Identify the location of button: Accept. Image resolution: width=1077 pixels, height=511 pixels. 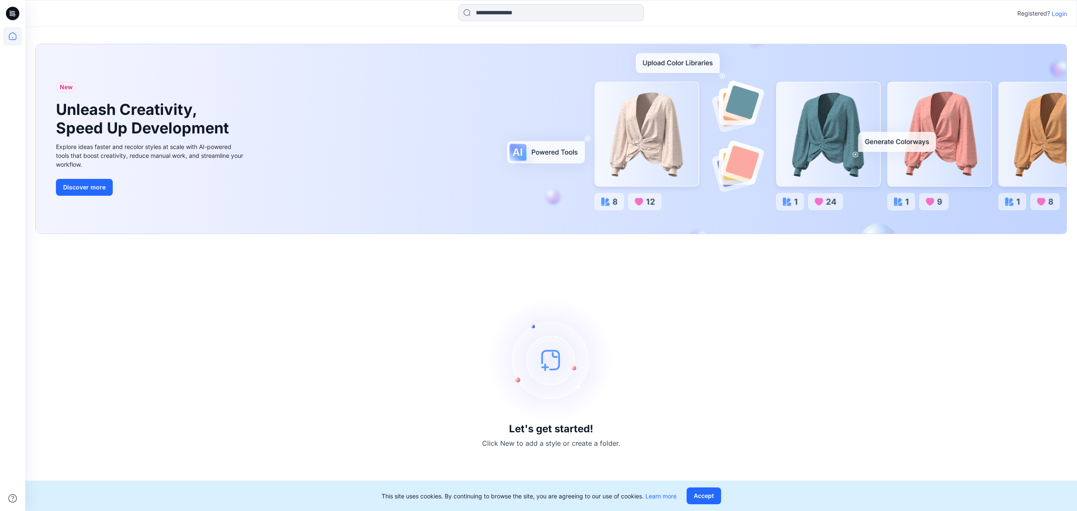
(704, 496).